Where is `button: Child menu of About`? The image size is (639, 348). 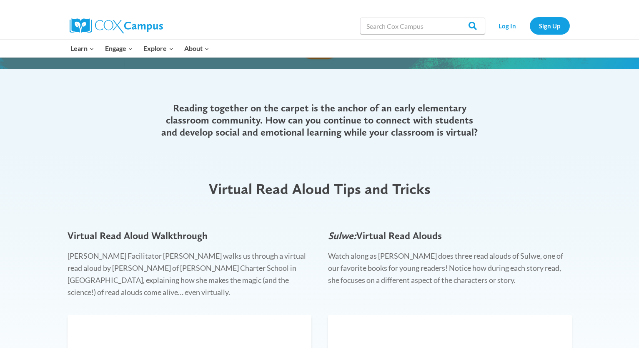
button: Child menu of About is located at coordinates (197, 48).